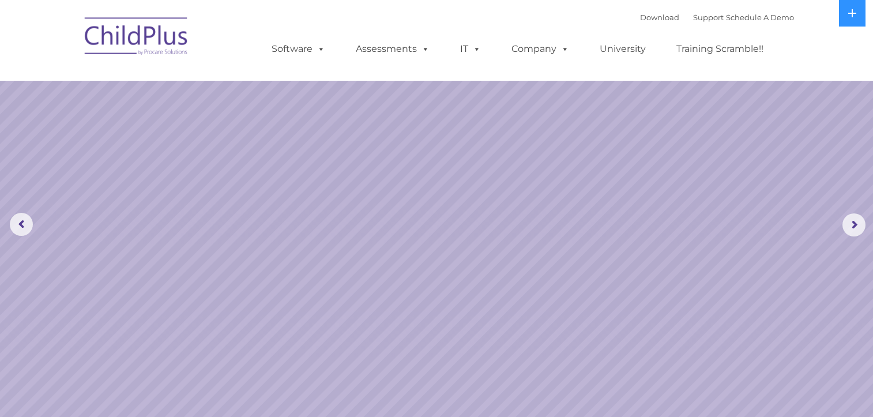 The height and width of the screenshot is (417, 873). What do you see at coordinates (622, 49) in the screenshot?
I see `a: University` at bounding box center [622, 49].